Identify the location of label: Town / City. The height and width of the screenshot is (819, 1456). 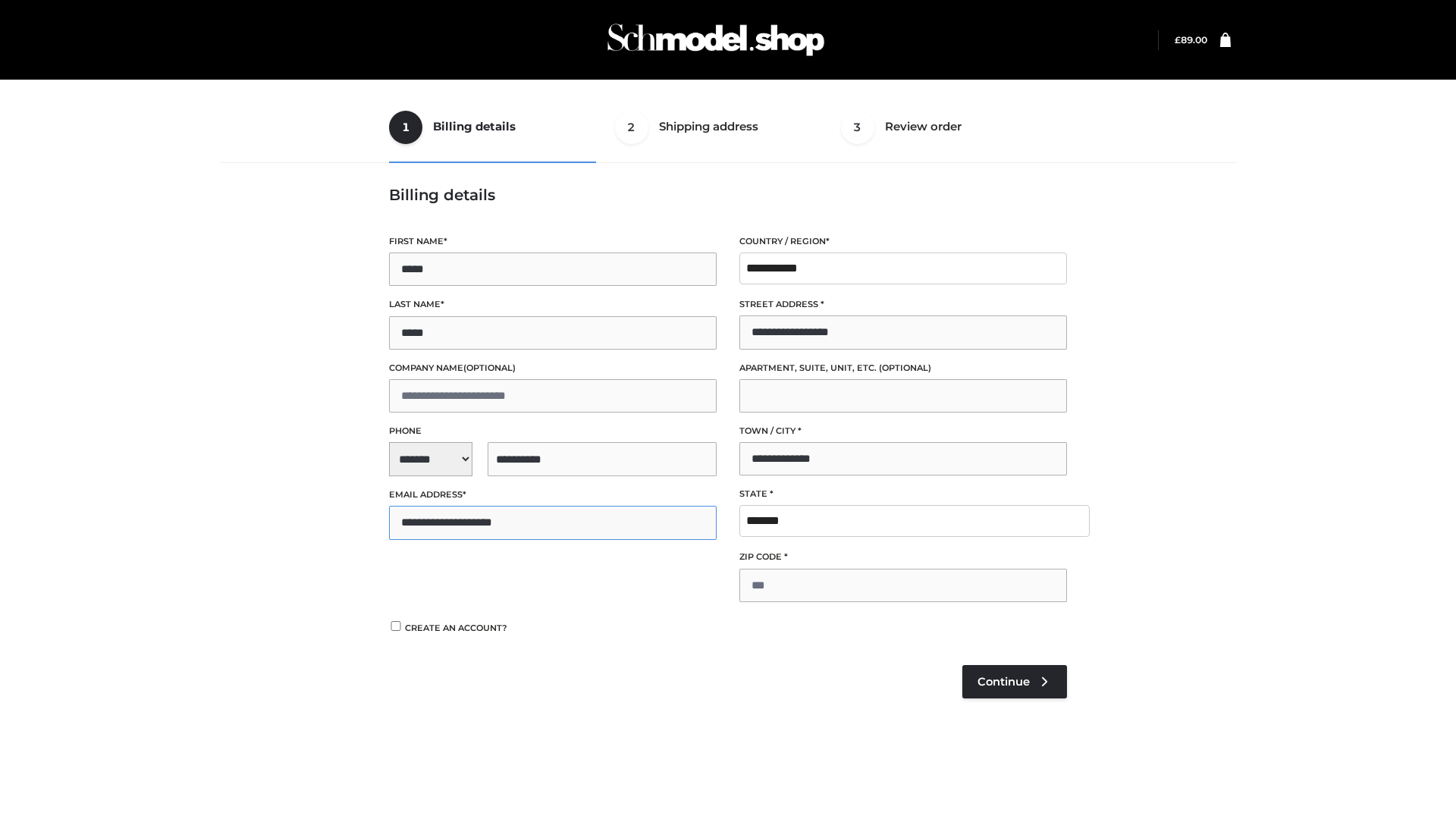
(903, 430).